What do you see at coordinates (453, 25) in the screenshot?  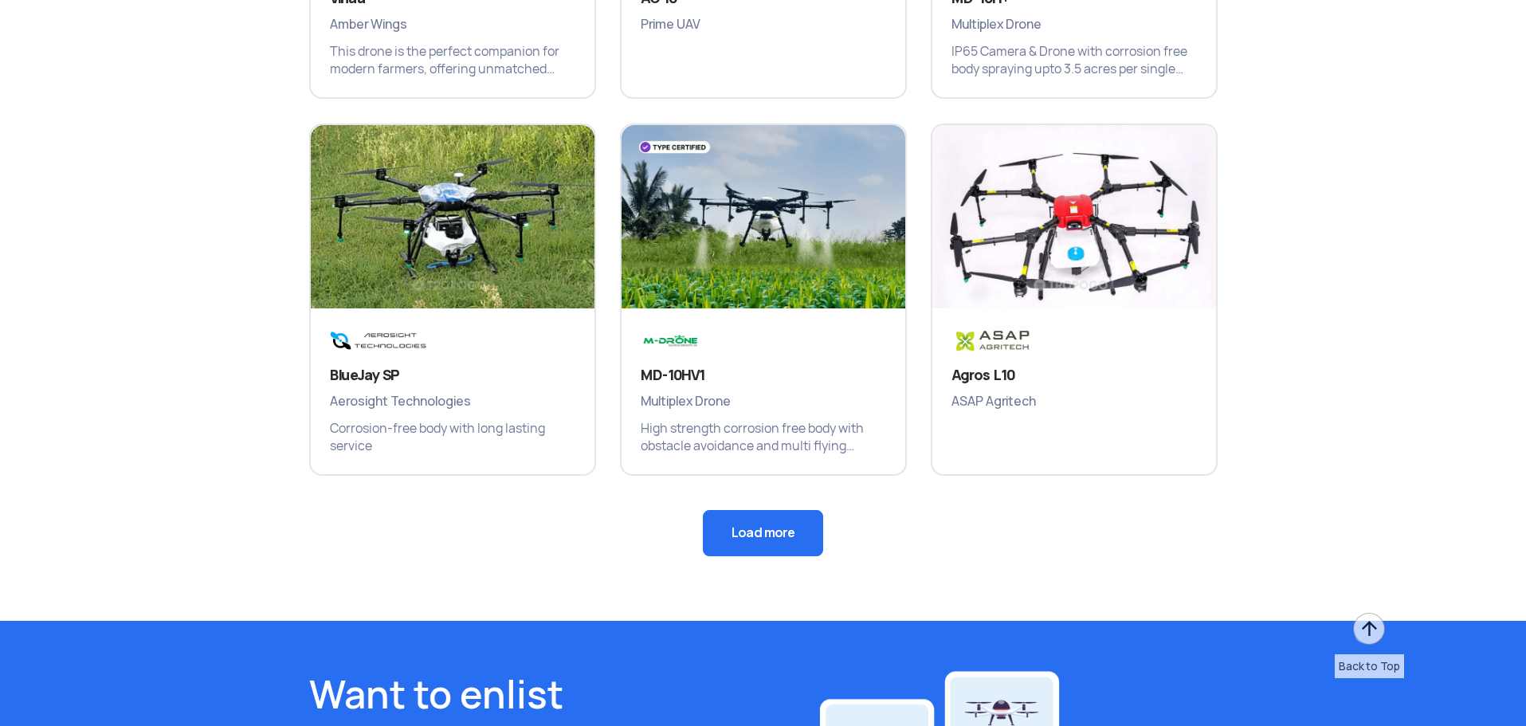 I see `span: Amber Wings` at bounding box center [453, 25].